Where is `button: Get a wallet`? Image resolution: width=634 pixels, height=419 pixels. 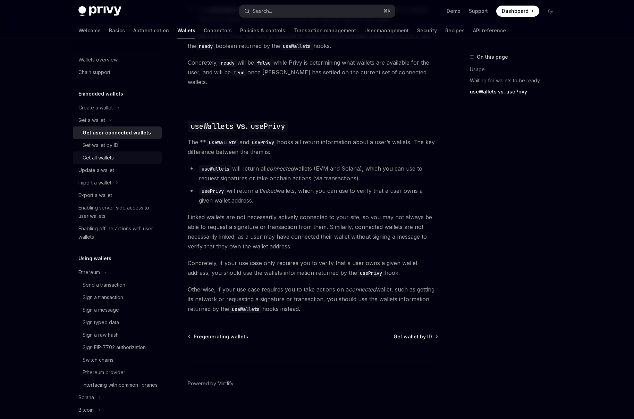 button: Get a wallet is located at coordinates (117, 120).